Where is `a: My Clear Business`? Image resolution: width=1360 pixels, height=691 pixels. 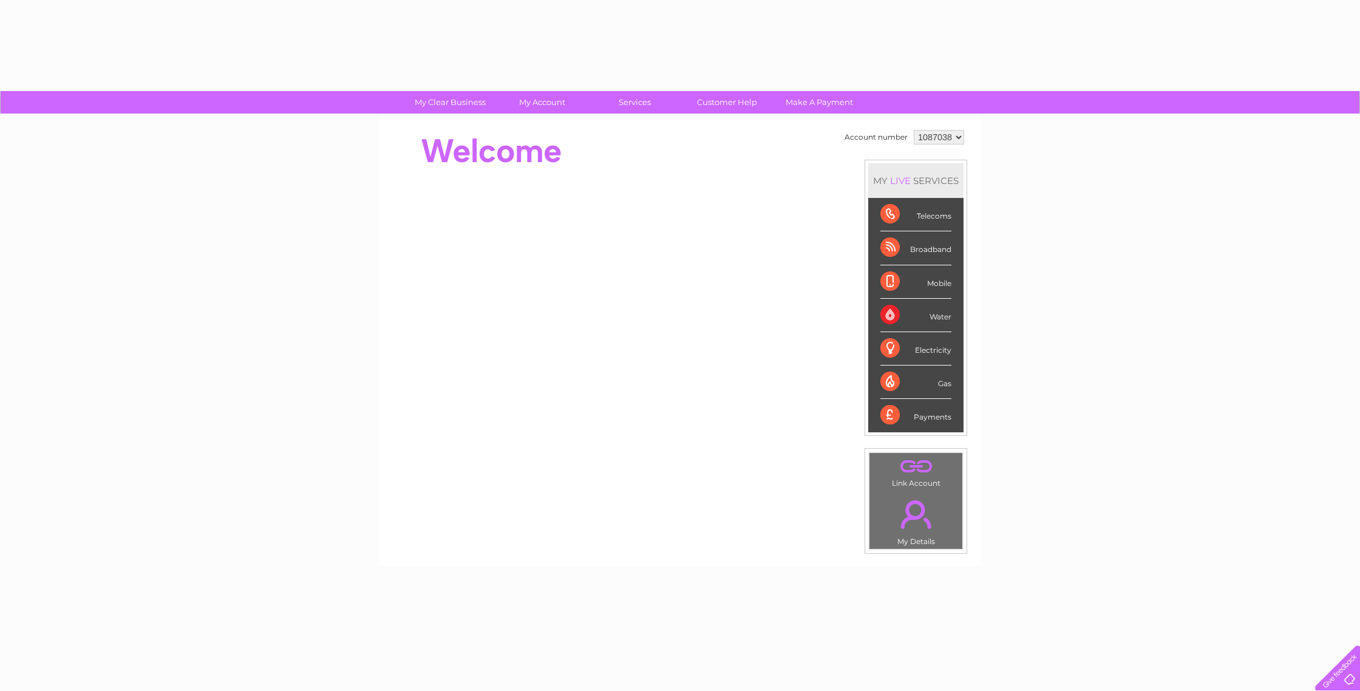 a: My Clear Business is located at coordinates (450, 102).